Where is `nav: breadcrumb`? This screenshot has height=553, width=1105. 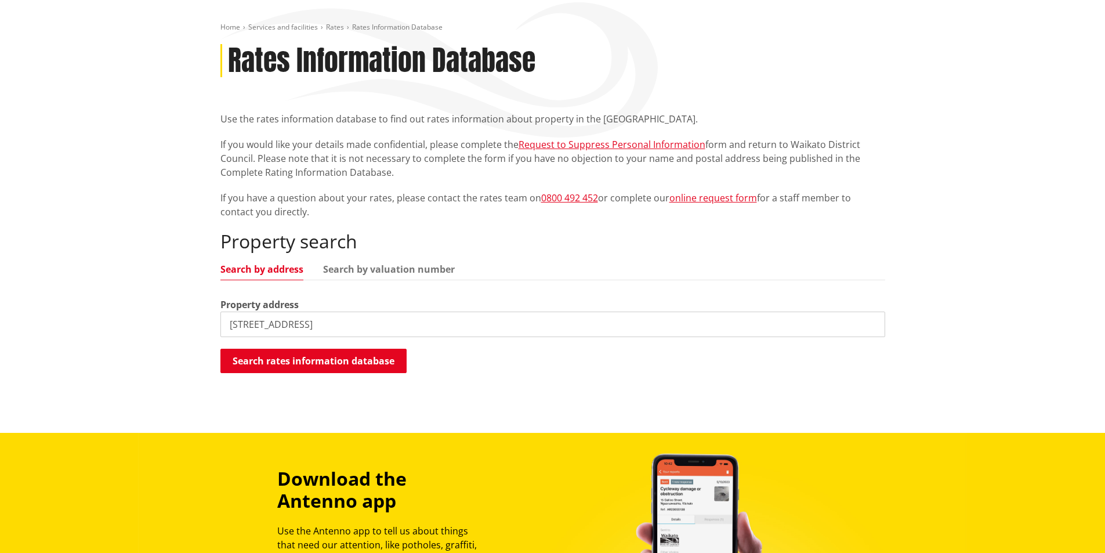
nav: breadcrumb is located at coordinates (553, 27).